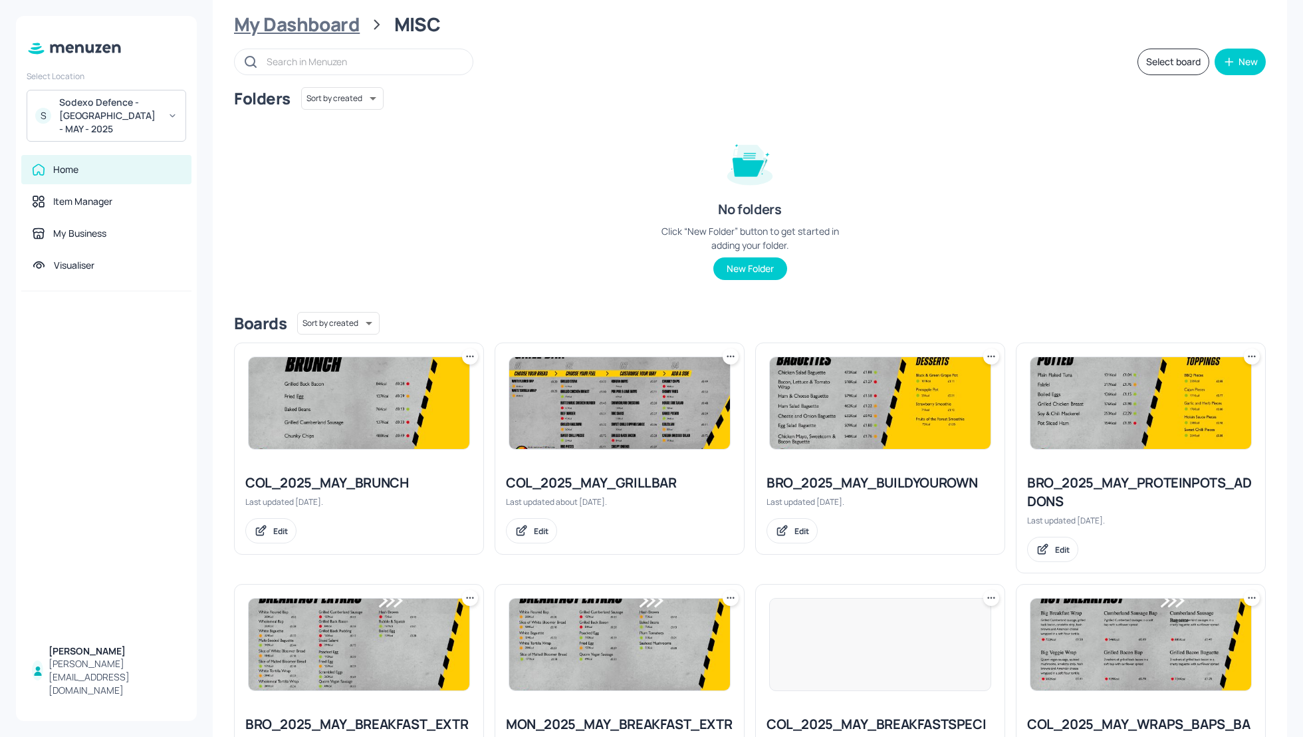  What do you see at coordinates (1173, 62) in the screenshot?
I see `button: Select board` at bounding box center [1173, 62].